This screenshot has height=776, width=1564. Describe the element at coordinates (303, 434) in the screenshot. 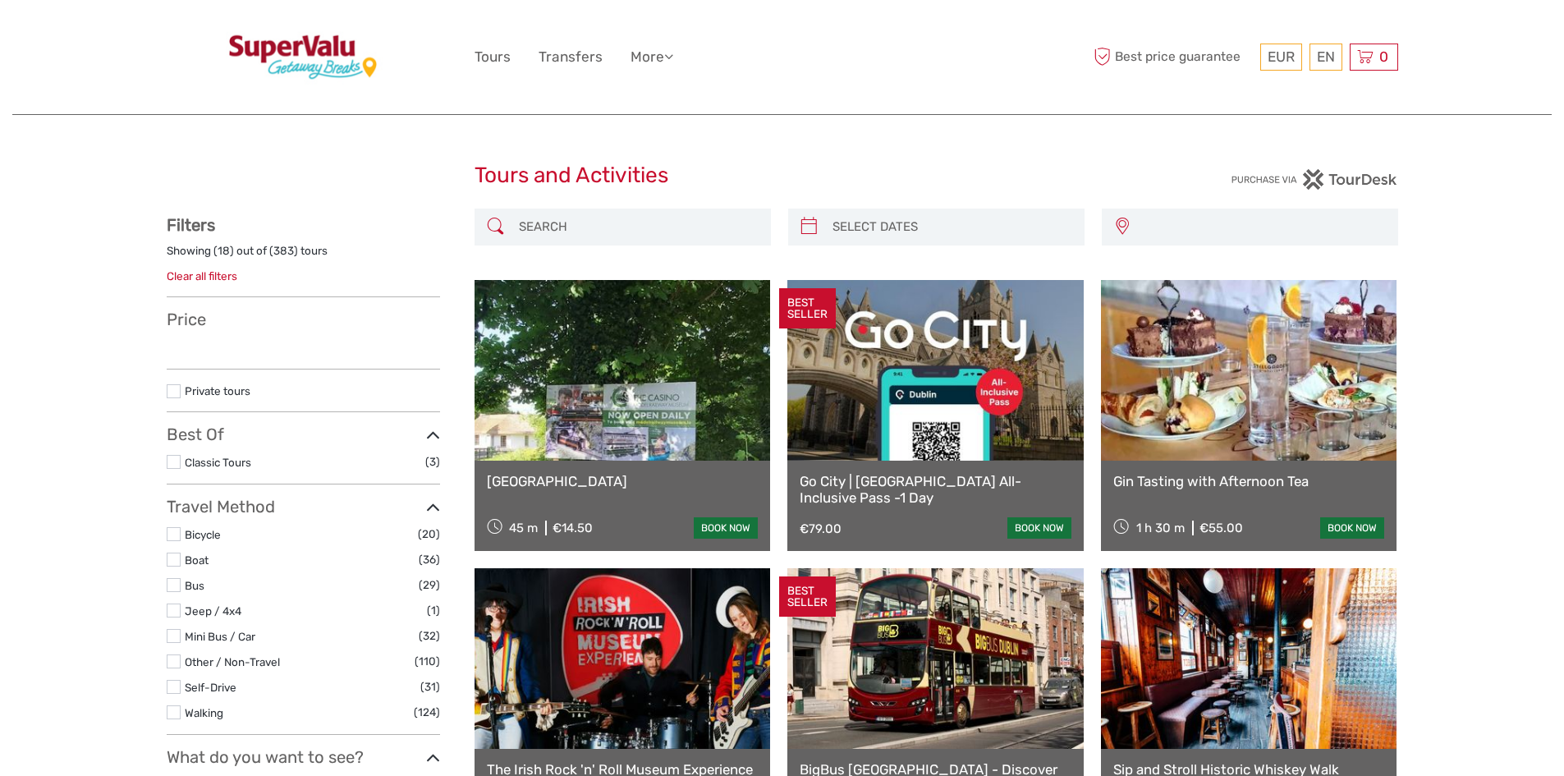

I see `h3: Best Of` at that location.